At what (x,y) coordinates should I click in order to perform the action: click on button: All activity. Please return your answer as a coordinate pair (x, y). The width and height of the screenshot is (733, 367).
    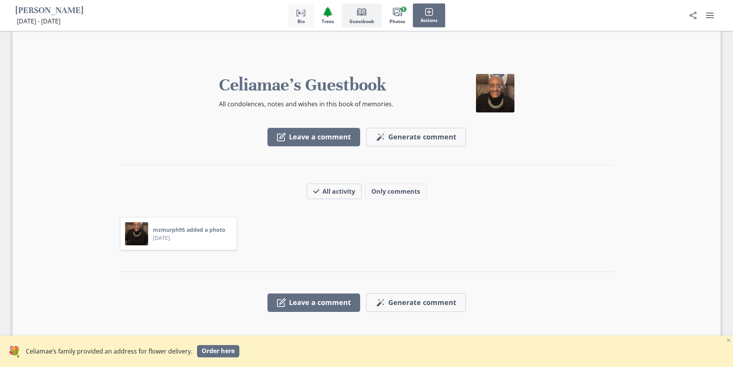
    Looking at the image, I should click on (334, 191).